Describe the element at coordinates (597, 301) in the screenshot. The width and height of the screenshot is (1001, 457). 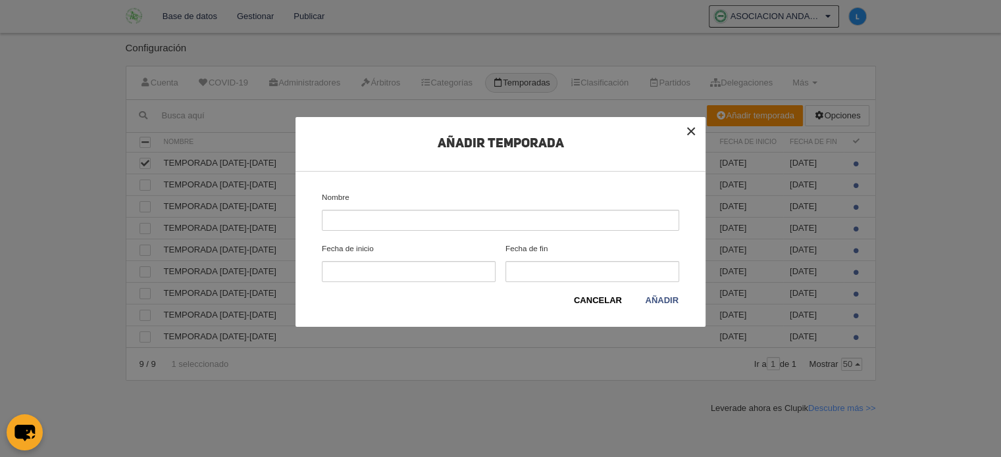
I see `a: Cancelar` at that location.